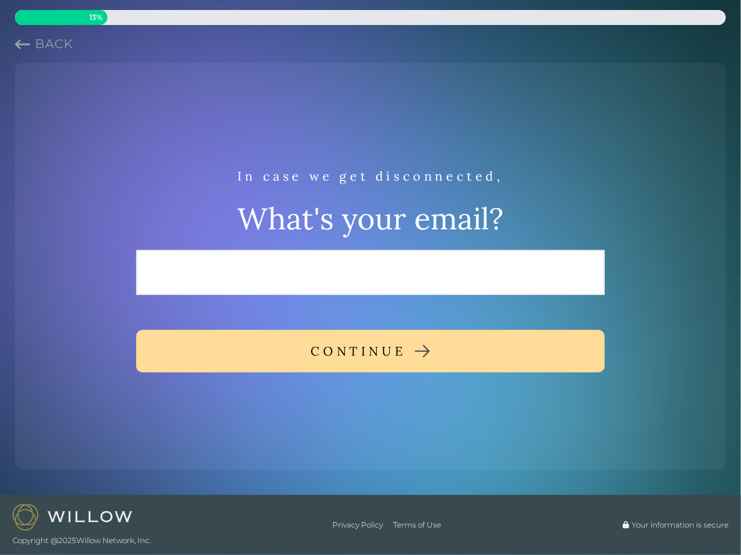  I want to click on span: 13 %, so click(59, 17).